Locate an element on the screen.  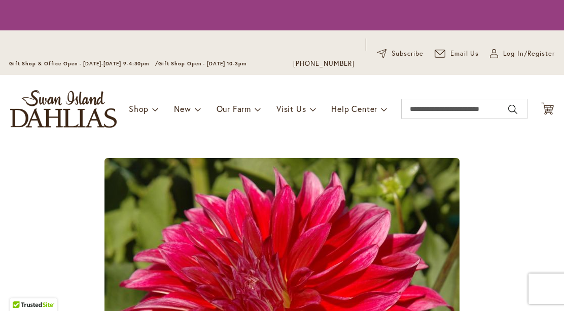
a: Email Us is located at coordinates (457, 54).